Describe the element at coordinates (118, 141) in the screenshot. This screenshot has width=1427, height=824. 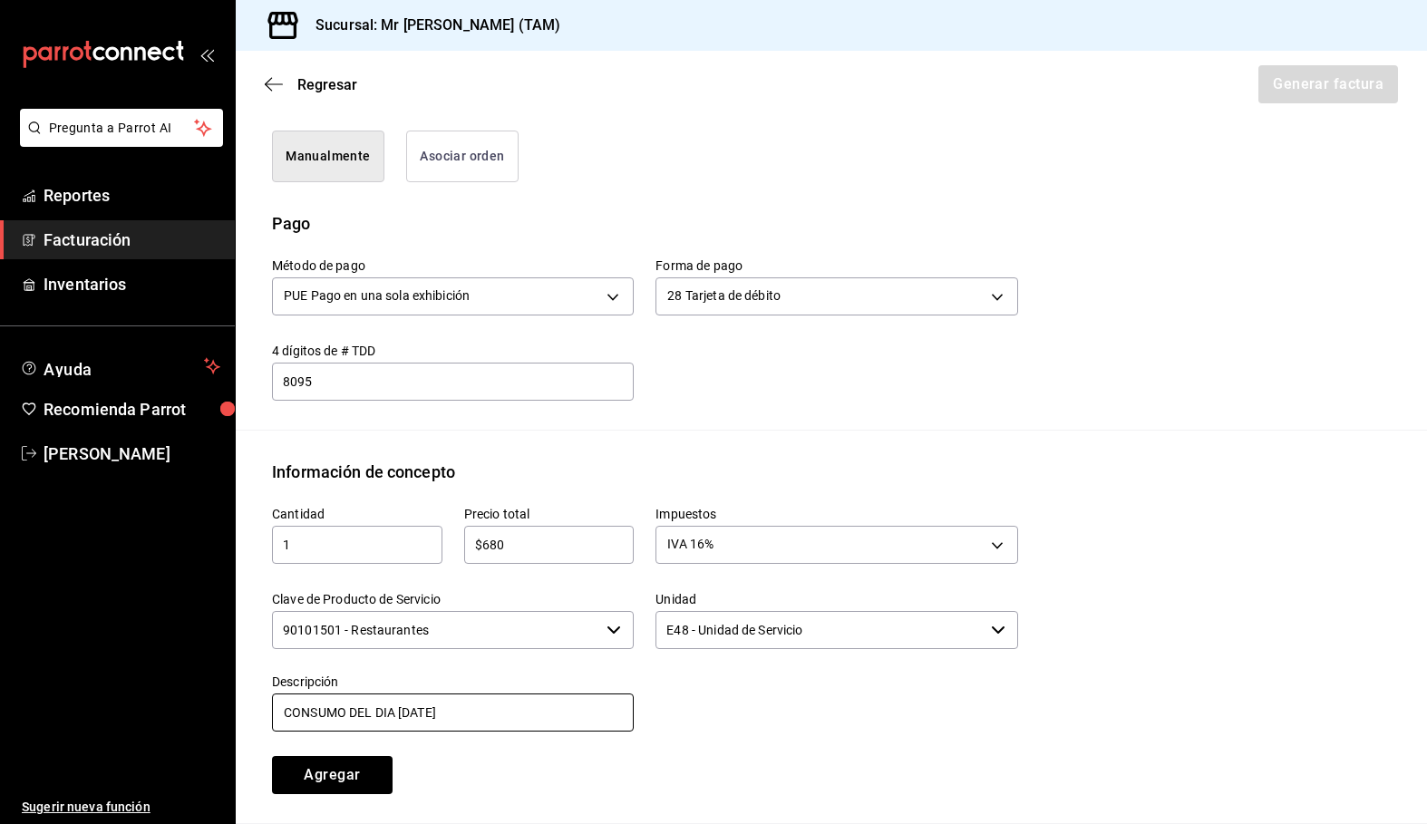
I see `a: Pregunta a Parrot AI` at that location.